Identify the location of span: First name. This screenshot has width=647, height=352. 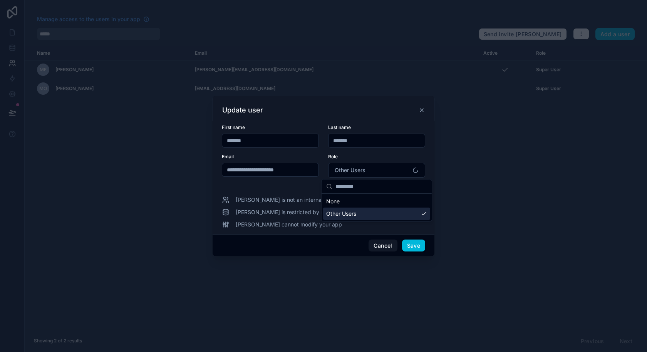
(233, 127).